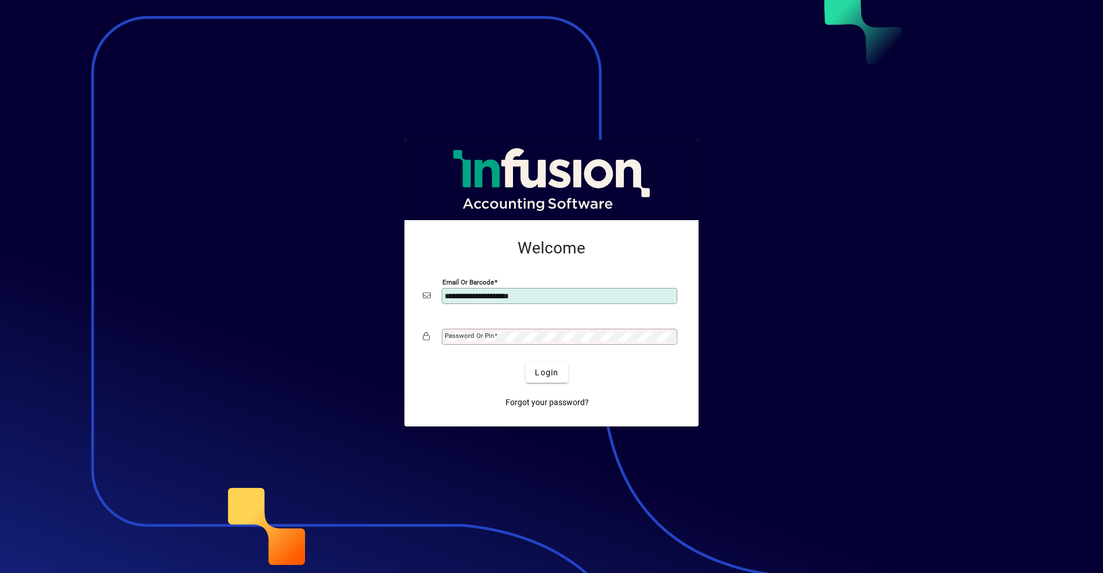  Describe the element at coordinates (470, 336) in the screenshot. I see `mat-label: Password or Pin` at that location.